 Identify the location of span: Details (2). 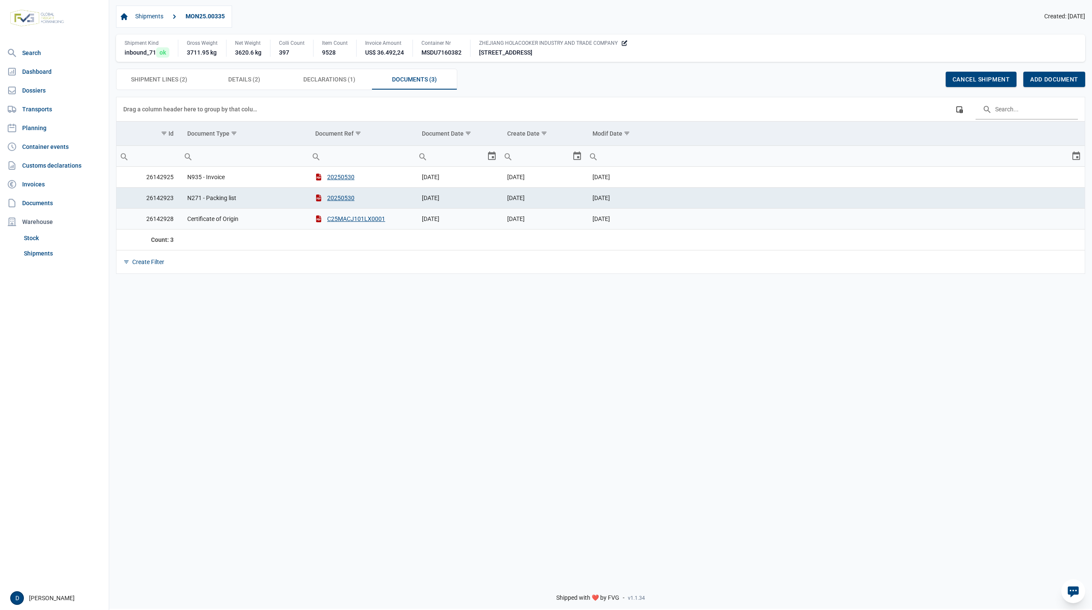
(244, 79).